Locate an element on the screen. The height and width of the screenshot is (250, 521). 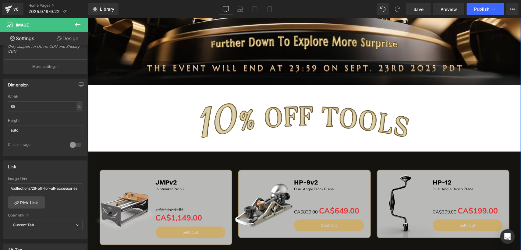
p: Dual Angle Bench Plane is located at coordinates (381, 171).